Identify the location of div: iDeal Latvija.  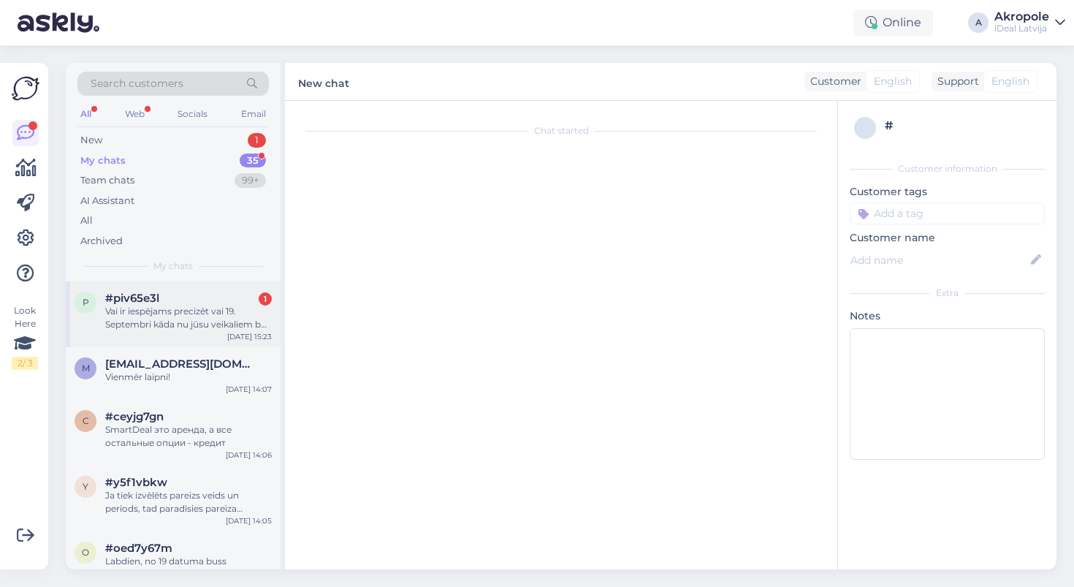
(1022, 28).